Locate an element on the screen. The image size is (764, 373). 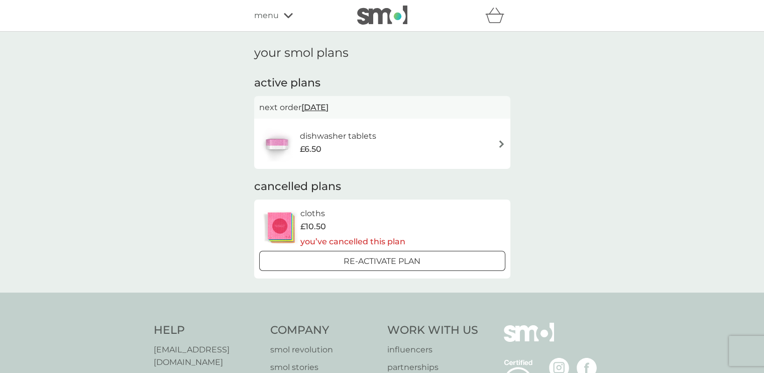
img: arrow right is located at coordinates (501, 144).